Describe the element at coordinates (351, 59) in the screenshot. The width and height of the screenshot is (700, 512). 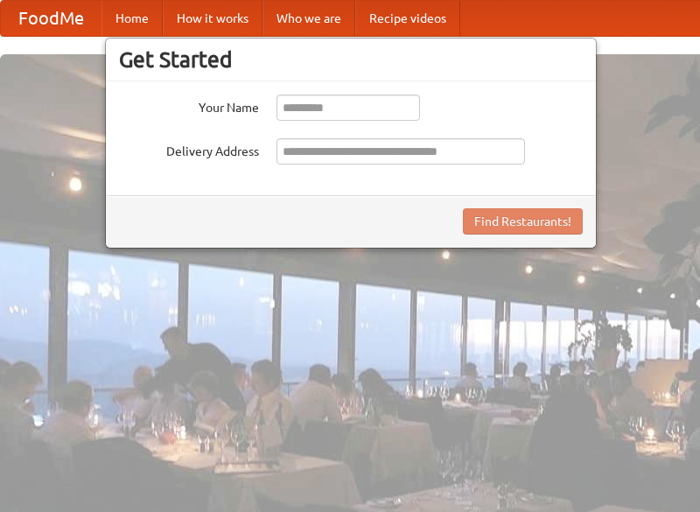
I see `h3: Get Started` at that location.